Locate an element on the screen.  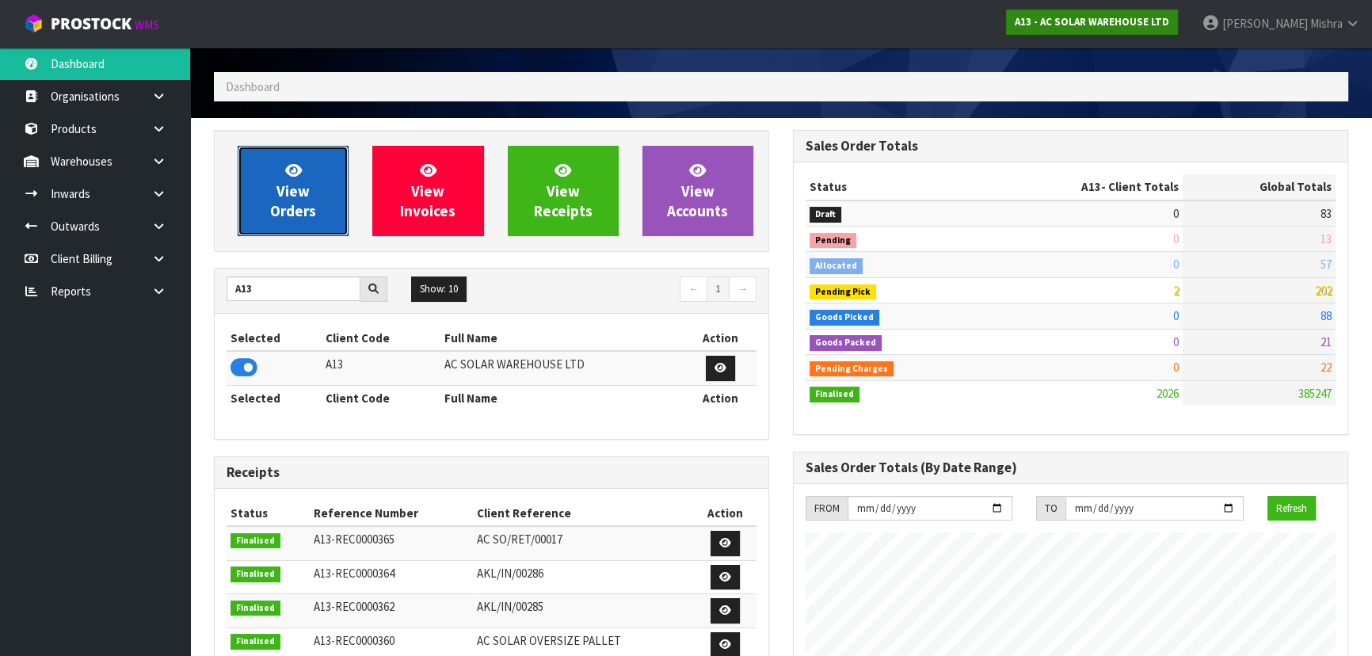
span: 22 is located at coordinates (1326, 367).